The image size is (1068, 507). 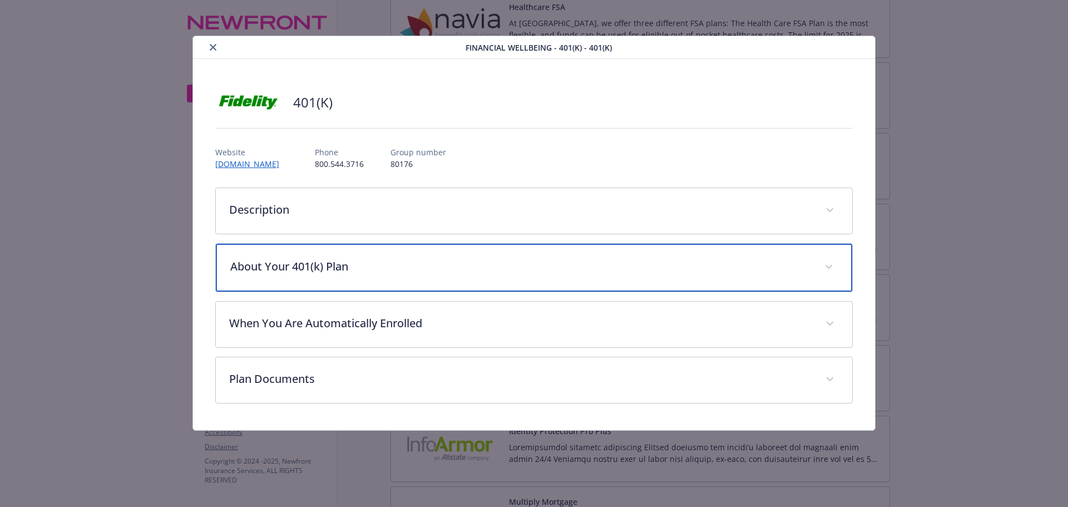 What do you see at coordinates (339, 152) in the screenshot?
I see `p: Phone` at bounding box center [339, 152].